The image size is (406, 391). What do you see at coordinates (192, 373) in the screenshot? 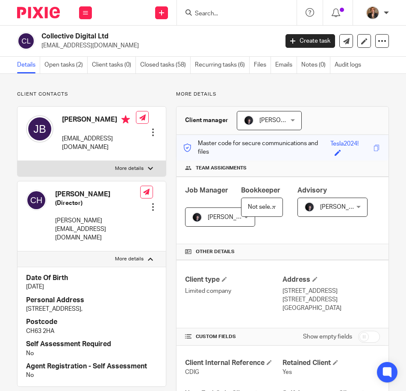
I see `span: CDIG` at bounding box center [192, 373].